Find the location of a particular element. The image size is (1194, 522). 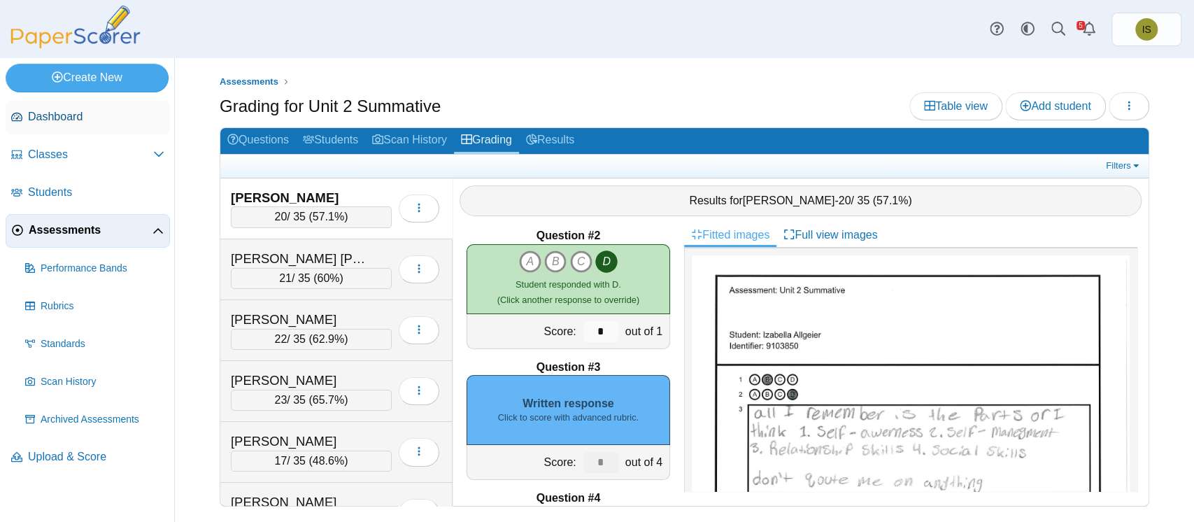

a: Alerts is located at coordinates (1089, 29).